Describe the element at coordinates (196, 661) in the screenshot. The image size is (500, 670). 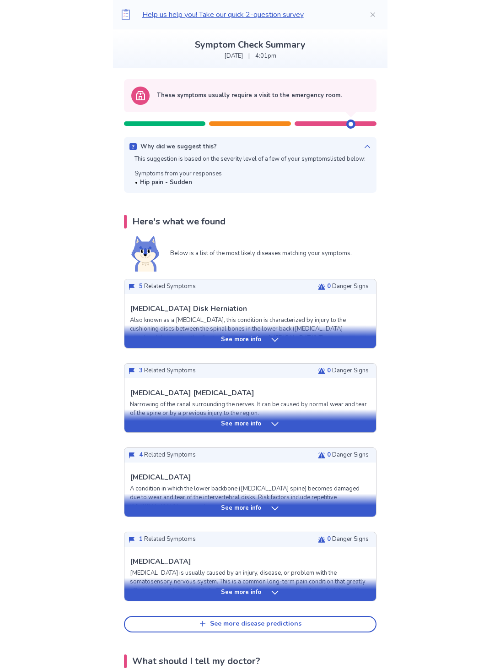
I see `p: What should I tell my doctor?` at that location.